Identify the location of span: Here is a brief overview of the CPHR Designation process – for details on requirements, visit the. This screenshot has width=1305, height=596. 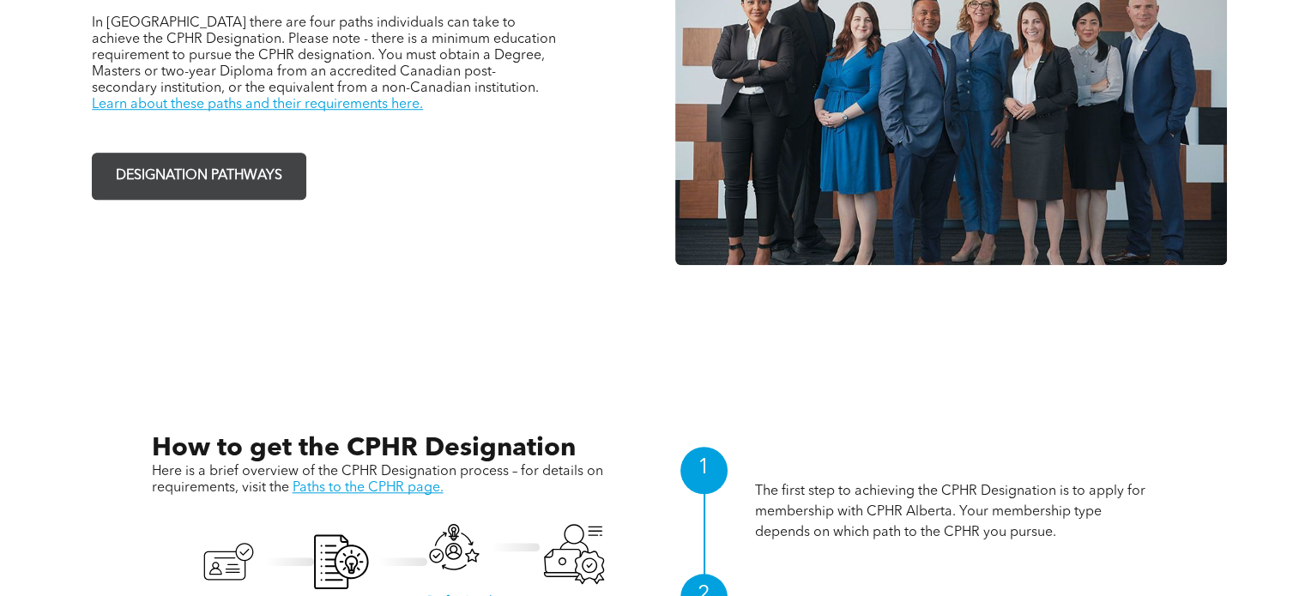
(378, 480).